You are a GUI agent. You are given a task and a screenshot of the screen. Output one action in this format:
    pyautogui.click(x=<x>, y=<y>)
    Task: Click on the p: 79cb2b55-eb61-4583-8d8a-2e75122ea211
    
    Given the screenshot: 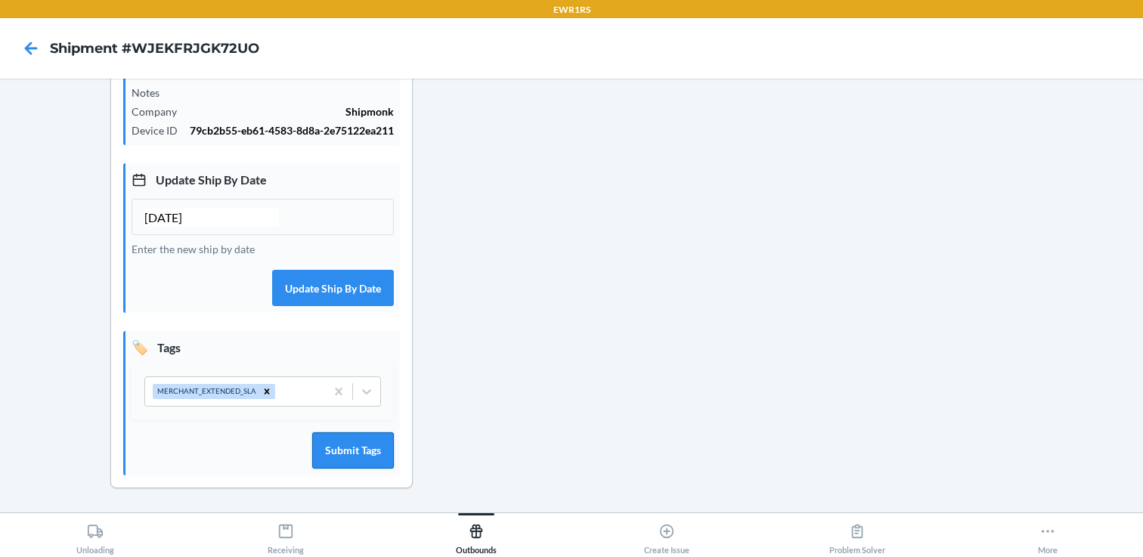 What is the action you would take?
    pyautogui.click(x=292, y=130)
    